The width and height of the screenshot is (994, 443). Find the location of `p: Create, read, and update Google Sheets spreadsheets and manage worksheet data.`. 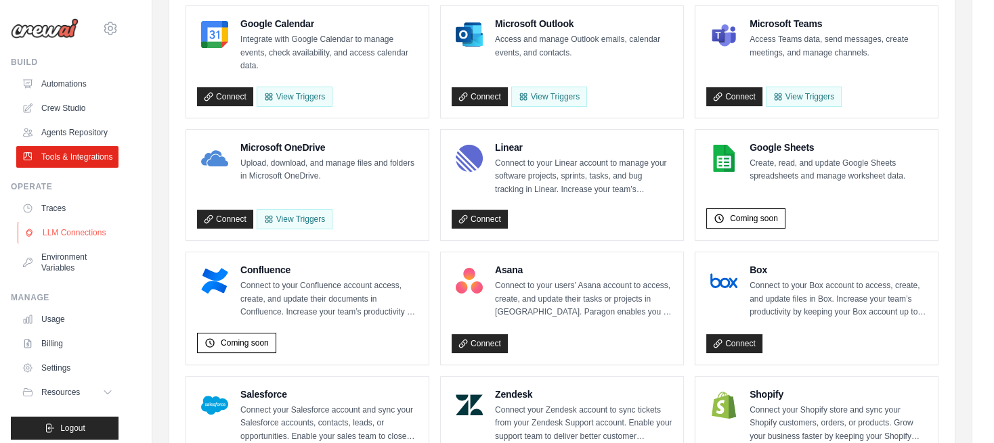

p: Create, read, and update Google Sheets spreadsheets and manage worksheet data. is located at coordinates (838, 170).